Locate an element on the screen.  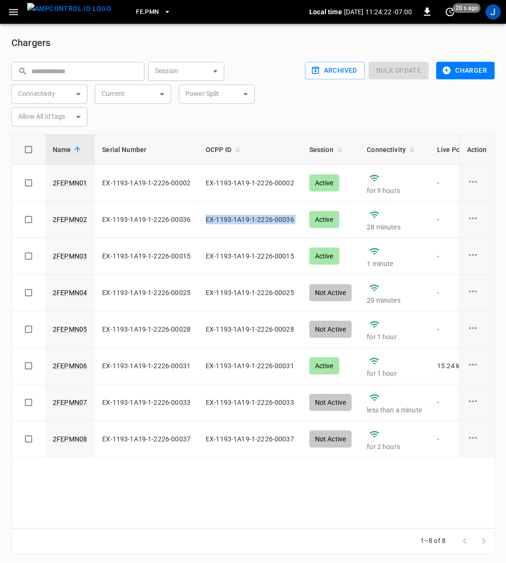
span: Name is located at coordinates (68, 150).